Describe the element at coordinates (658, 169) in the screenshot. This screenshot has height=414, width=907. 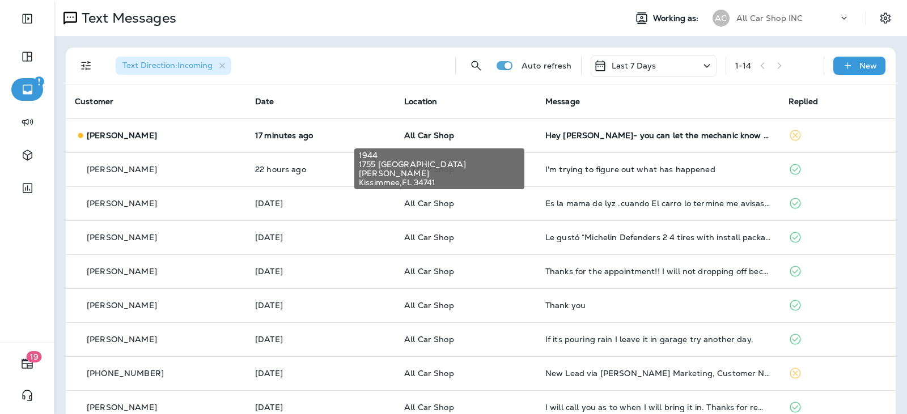
I see `div: I'm trying to figure out what has happened` at that location.